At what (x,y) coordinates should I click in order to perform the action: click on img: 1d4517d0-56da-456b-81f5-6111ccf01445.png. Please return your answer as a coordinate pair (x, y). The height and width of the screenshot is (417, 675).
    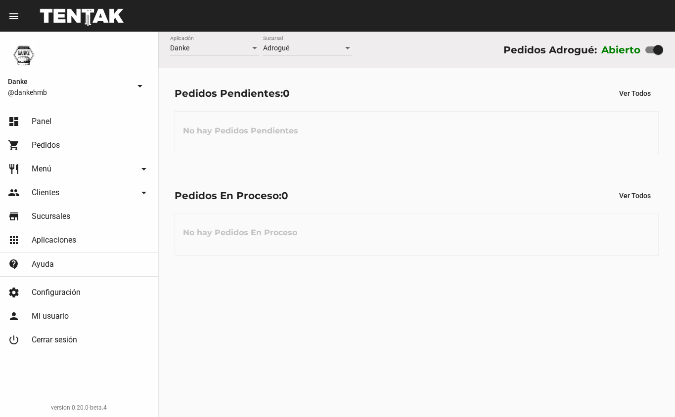
    Looking at the image, I should click on (24, 55).